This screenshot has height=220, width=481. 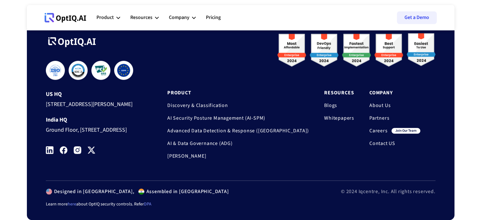 What do you see at coordinates (238, 93) in the screenshot?
I see `a: Product` at bounding box center [238, 93].